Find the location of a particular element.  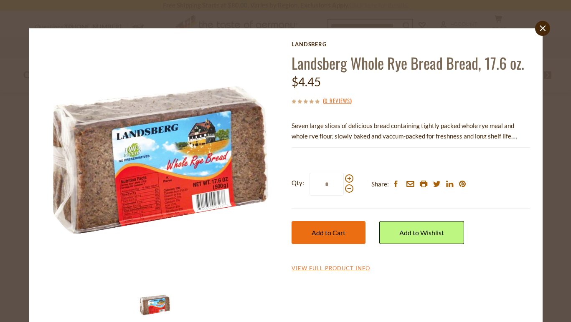

span: Add to Cart is located at coordinates (328, 233).